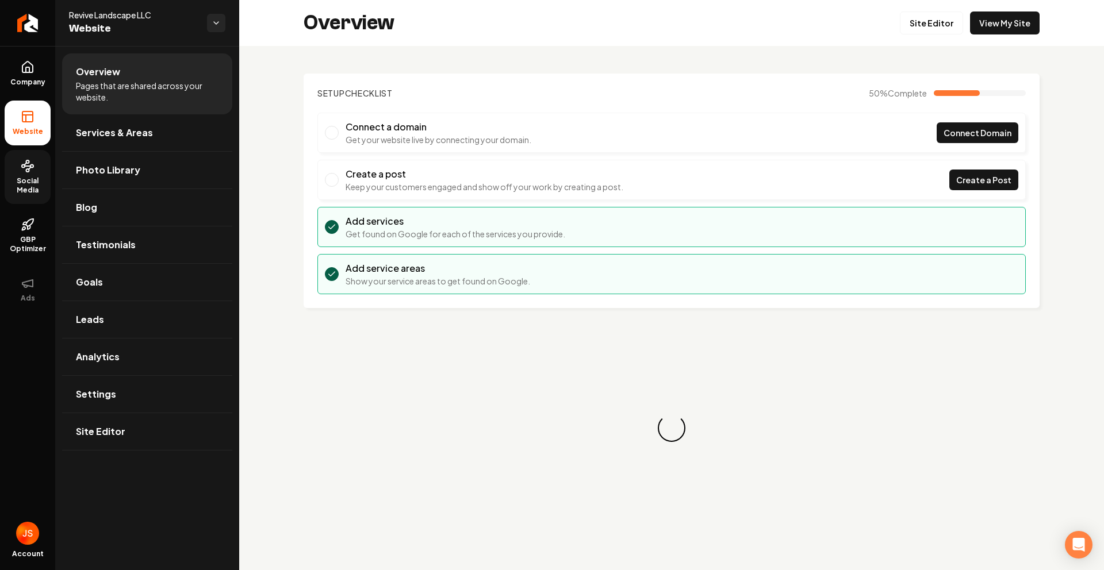 This screenshot has height=570, width=1104. What do you see at coordinates (983, 180) in the screenshot?
I see `a: Create a Post` at bounding box center [983, 180].